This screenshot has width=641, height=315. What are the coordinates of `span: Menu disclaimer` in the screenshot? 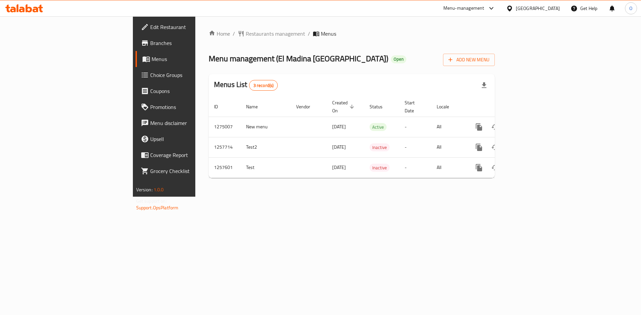 It's located at (192, 123).